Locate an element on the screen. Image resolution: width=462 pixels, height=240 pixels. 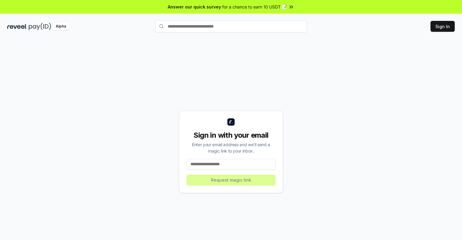
div: Alpha is located at coordinates (61, 26).